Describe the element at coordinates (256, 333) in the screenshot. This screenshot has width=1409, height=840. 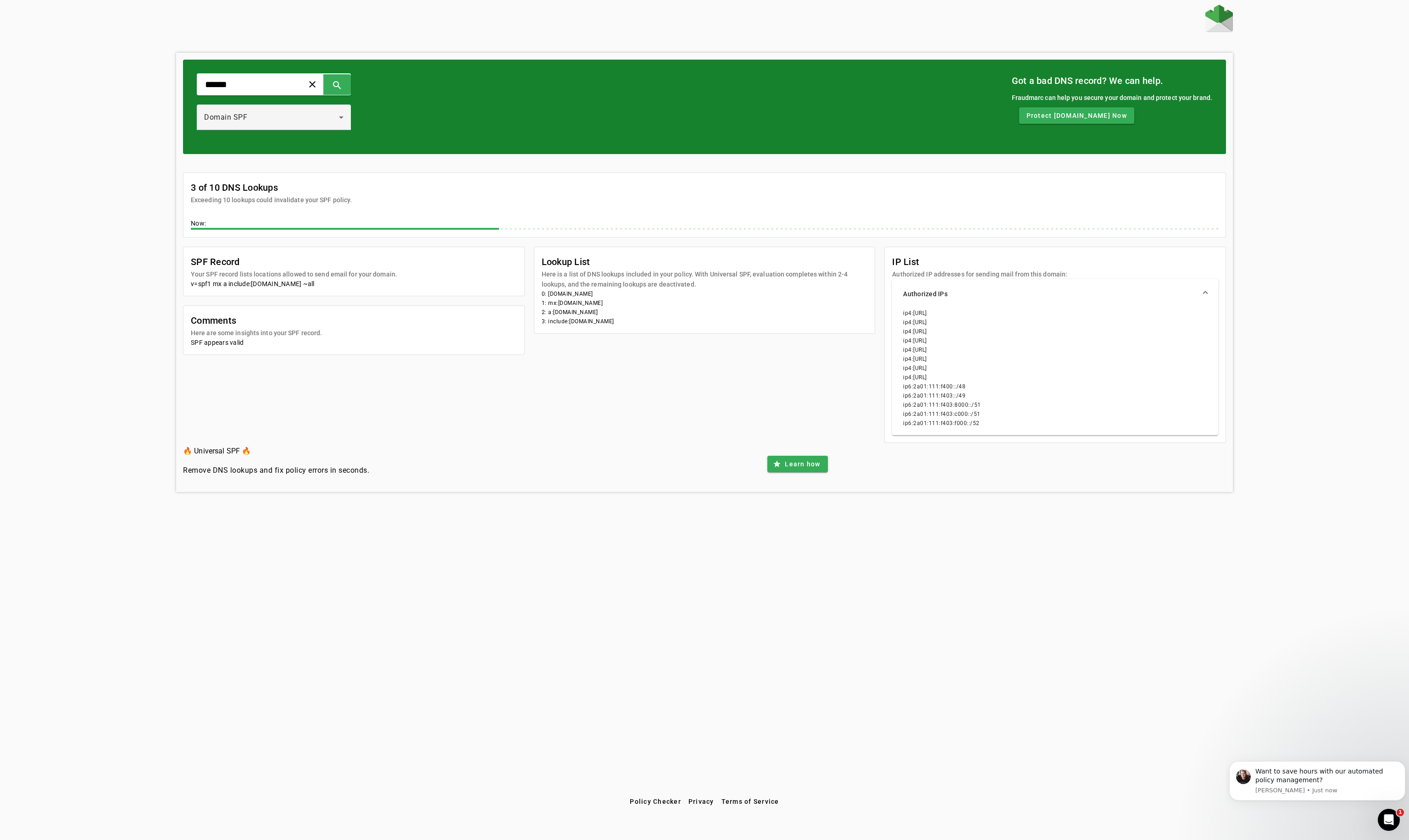
I see `mat-card-subtitle: Here are some insights into your SPF record.` at that location.